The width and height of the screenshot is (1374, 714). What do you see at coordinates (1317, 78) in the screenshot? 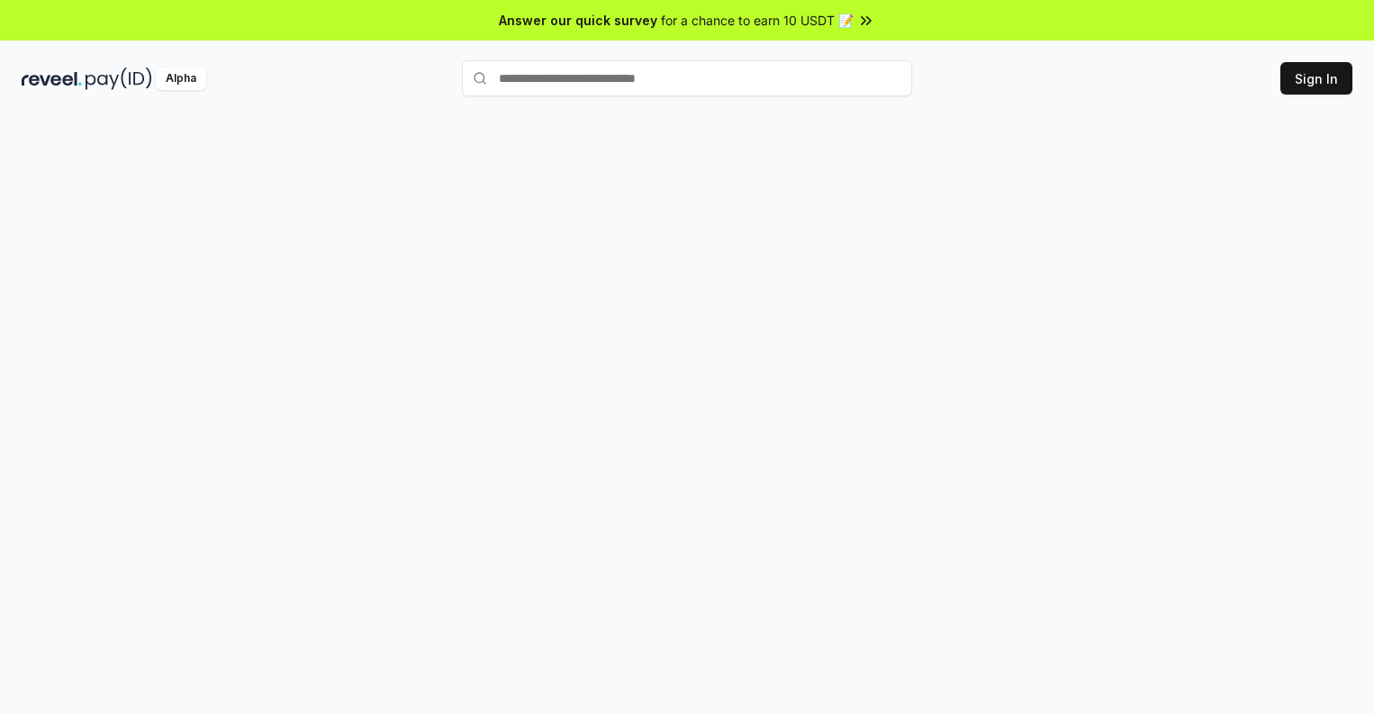
I see `button: Sign In` at bounding box center [1317, 78].